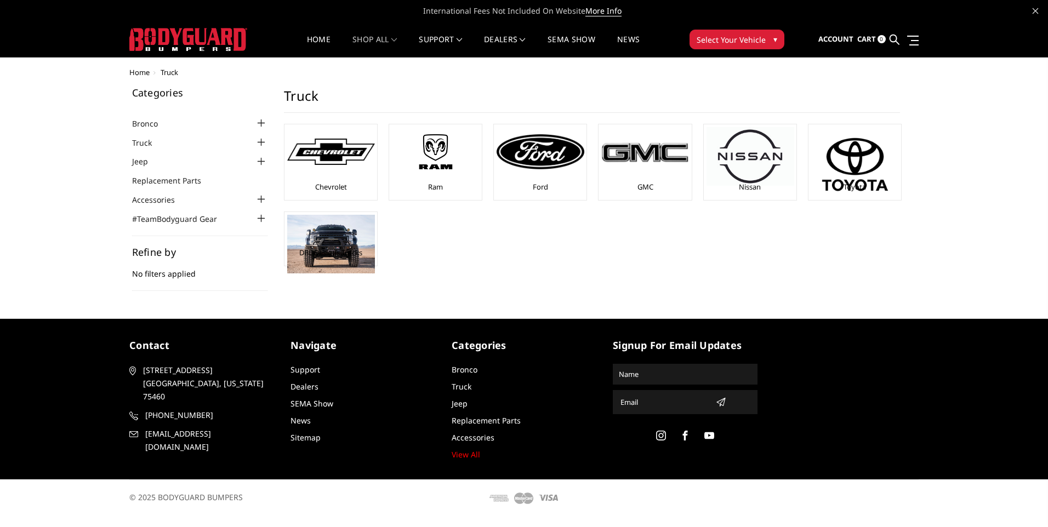 Image resolution: width=1048 pixels, height=527 pixels. What do you see at coordinates (202, 345) in the screenshot?
I see `h5: contact` at bounding box center [202, 345].